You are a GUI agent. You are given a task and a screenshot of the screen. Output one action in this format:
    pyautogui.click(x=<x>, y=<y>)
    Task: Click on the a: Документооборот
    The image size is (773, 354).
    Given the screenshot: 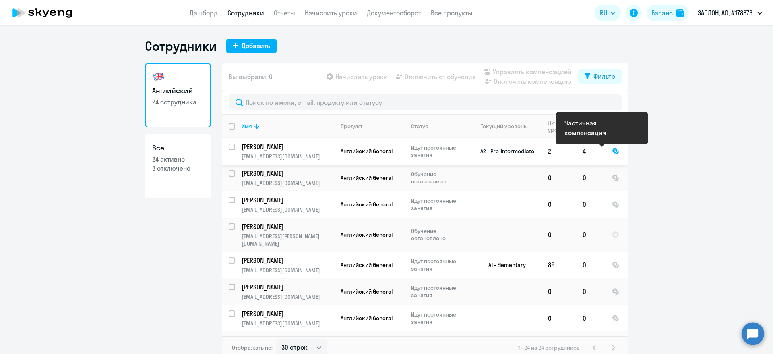 What is the action you would take?
    pyautogui.click(x=394, y=13)
    